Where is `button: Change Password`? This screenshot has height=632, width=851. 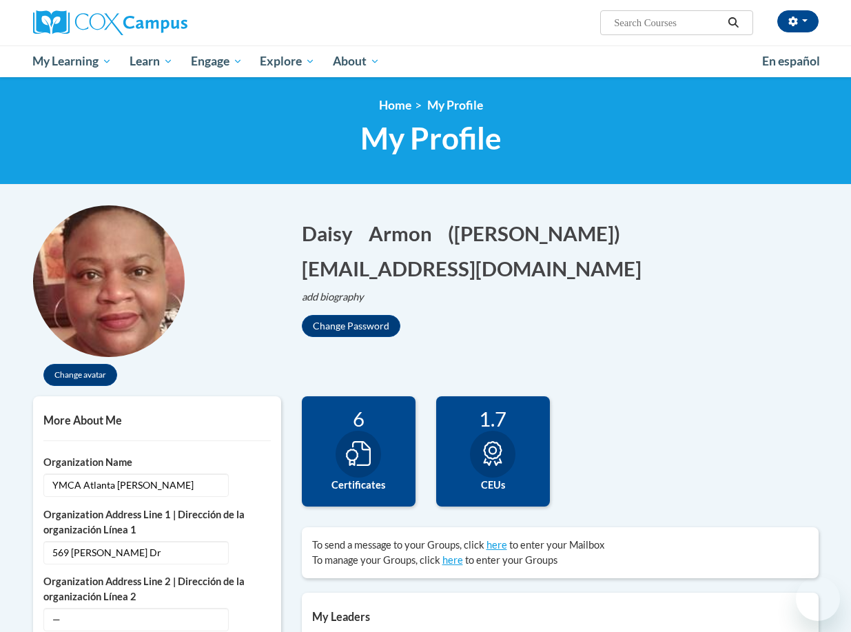
button: Change Password is located at coordinates (351, 326).